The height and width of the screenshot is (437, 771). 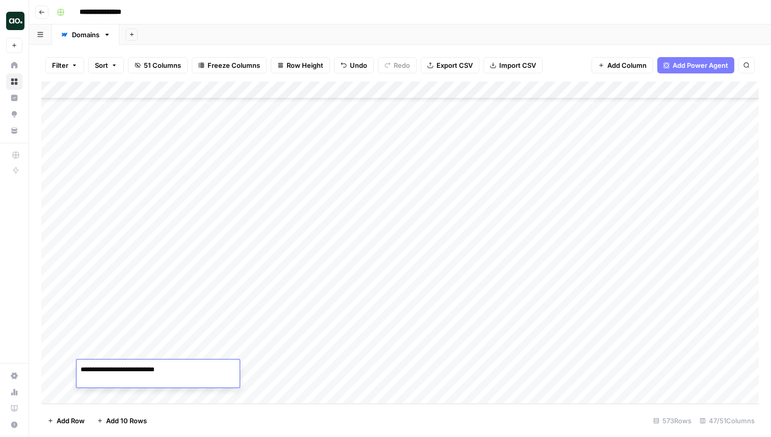 What do you see at coordinates (126, 421) in the screenshot?
I see `span: Add 10 Rows` at bounding box center [126, 421].